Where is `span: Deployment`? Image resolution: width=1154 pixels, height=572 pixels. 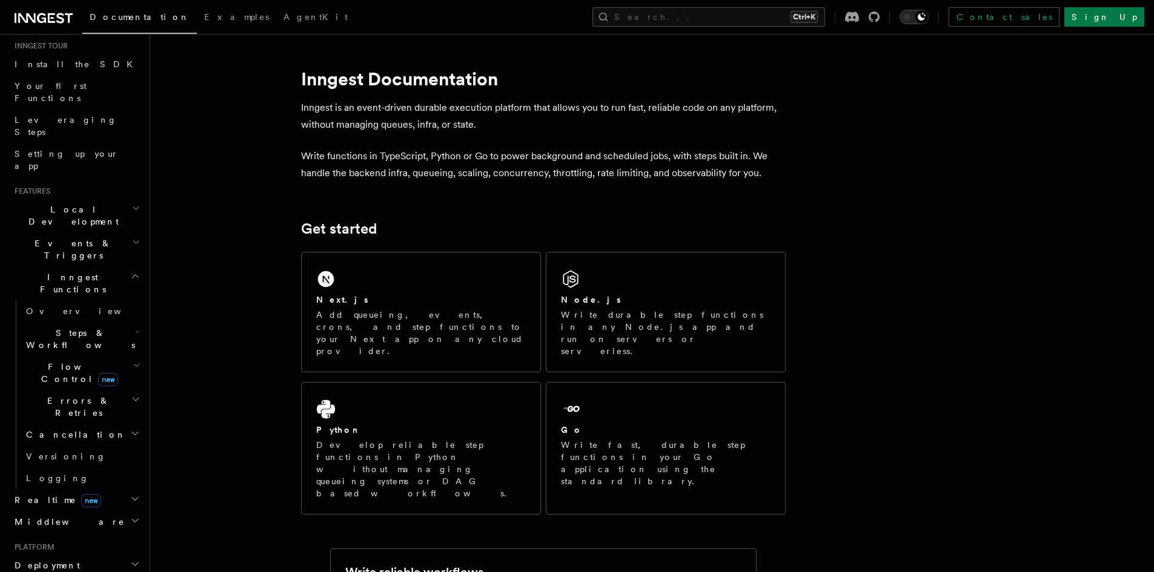 span: Deployment is located at coordinates (45, 566).